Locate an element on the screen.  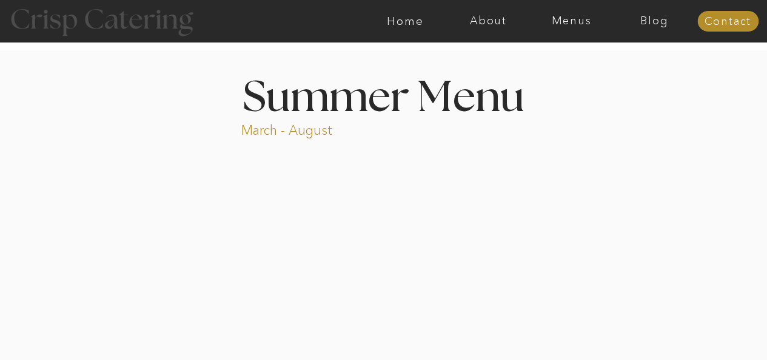
h1: Summer Menu is located at coordinates (384, 95).